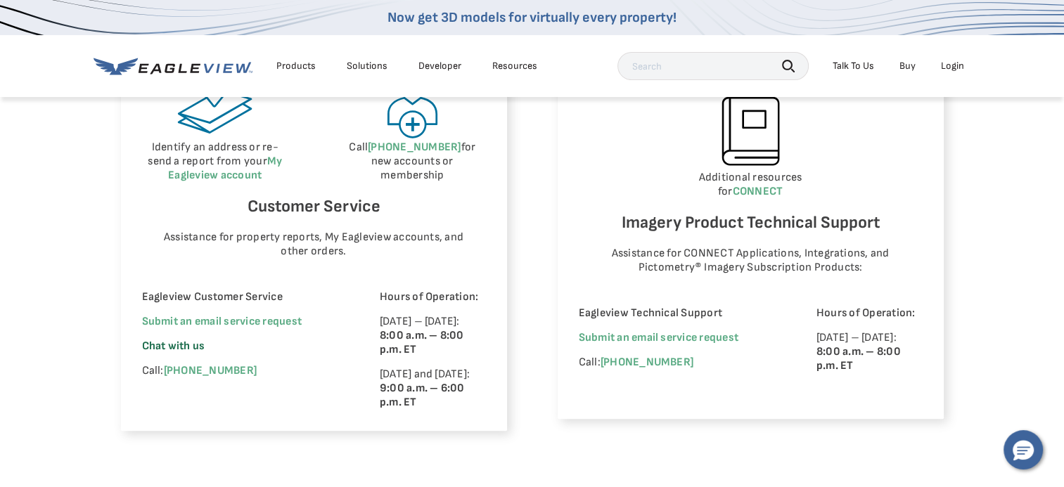 The width and height of the screenshot is (1064, 487). I want to click on div: Talk To Us, so click(853, 66).